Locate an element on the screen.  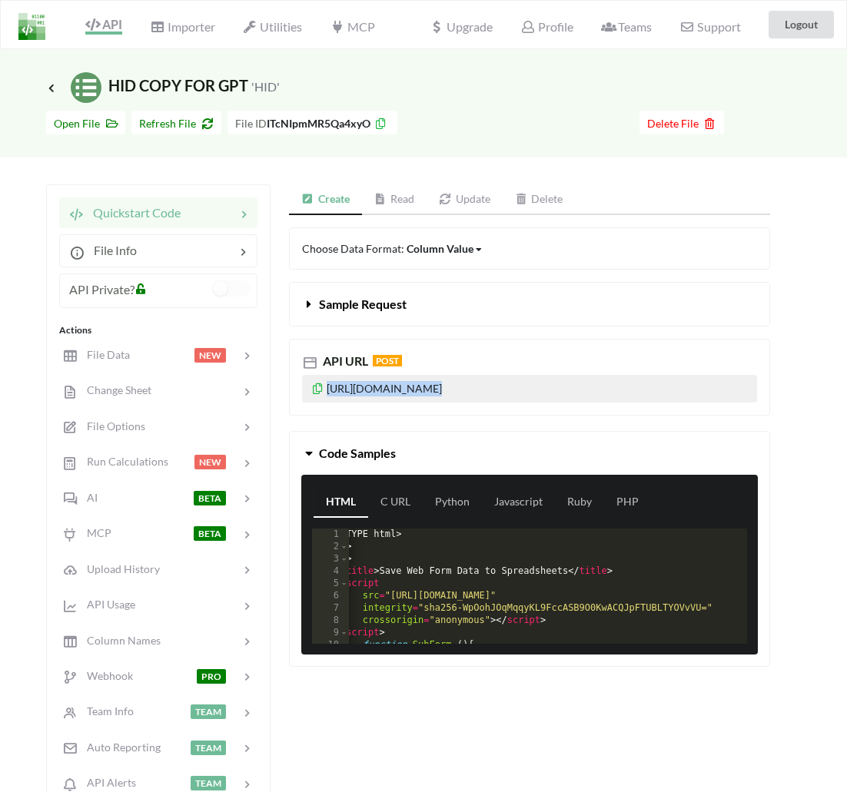
a: C URL is located at coordinates (395, 503).